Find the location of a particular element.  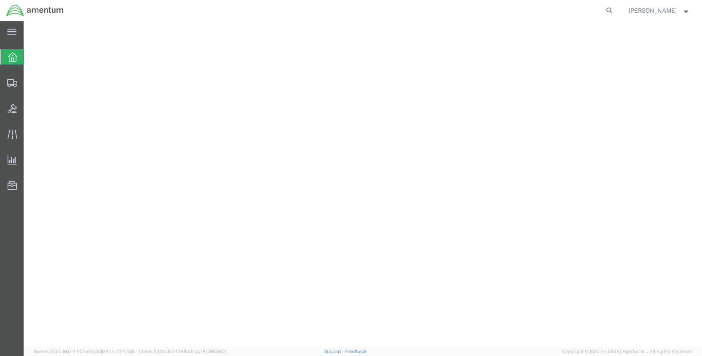

span: Brian Marquez is located at coordinates (652, 11).